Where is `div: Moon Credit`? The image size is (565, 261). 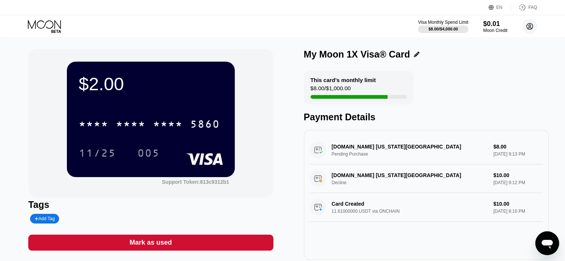 div: Moon Credit is located at coordinates (495, 30).